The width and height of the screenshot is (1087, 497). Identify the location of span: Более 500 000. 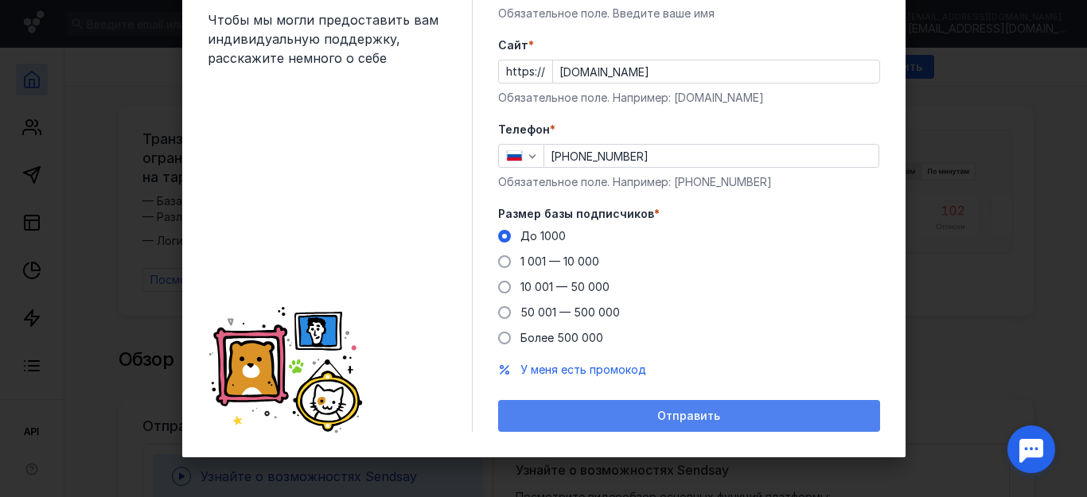
(562, 337).